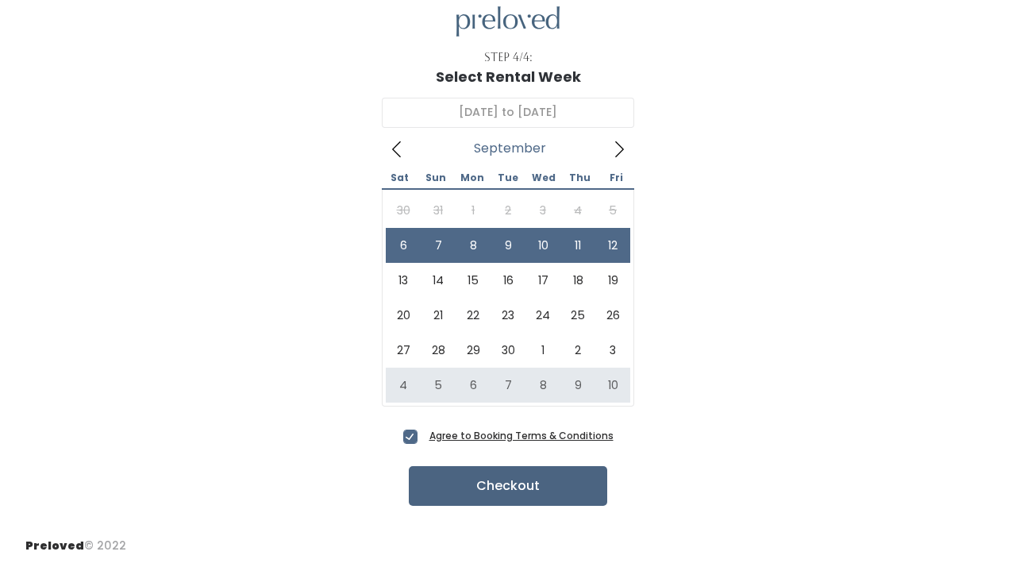 Image resolution: width=1016 pixels, height=567 pixels. What do you see at coordinates (509, 148) in the screenshot?
I see `span: September` at bounding box center [509, 148].